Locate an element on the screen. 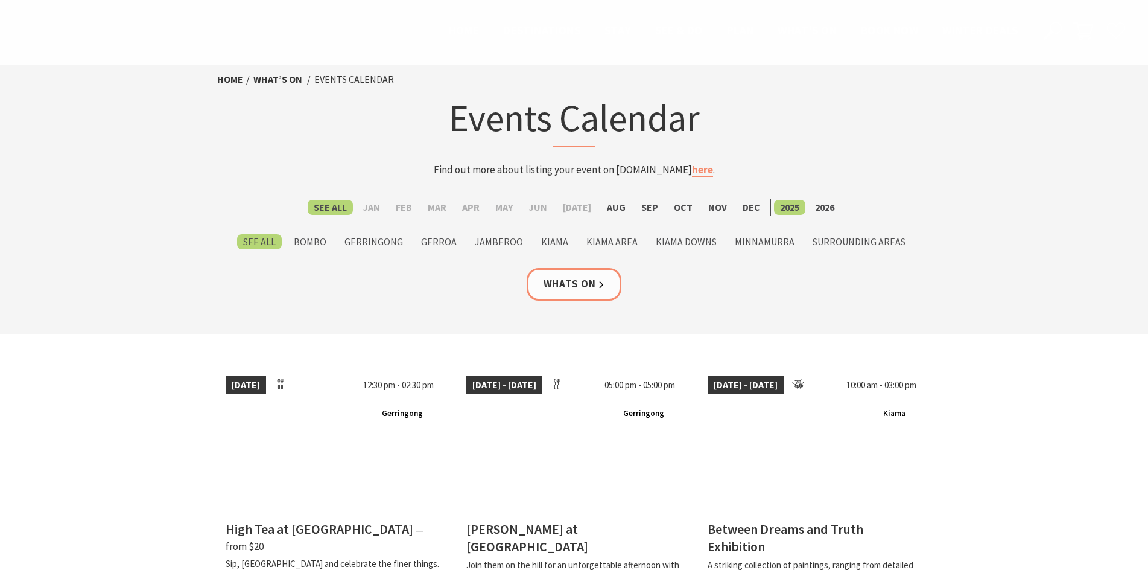 This screenshot has height=576, width=1148. label: Gerringong is located at coordinates (373, 241).